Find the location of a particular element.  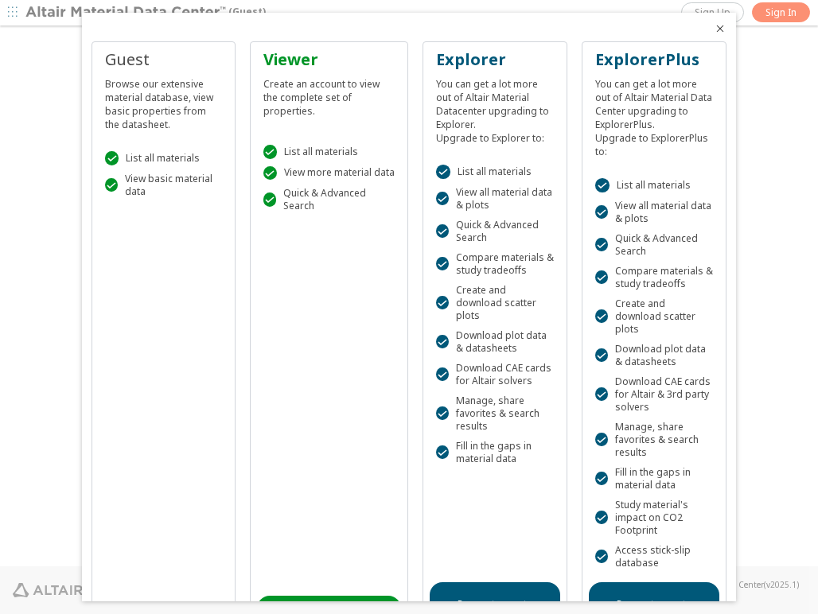

div: View basic material data is located at coordinates (163, 185).